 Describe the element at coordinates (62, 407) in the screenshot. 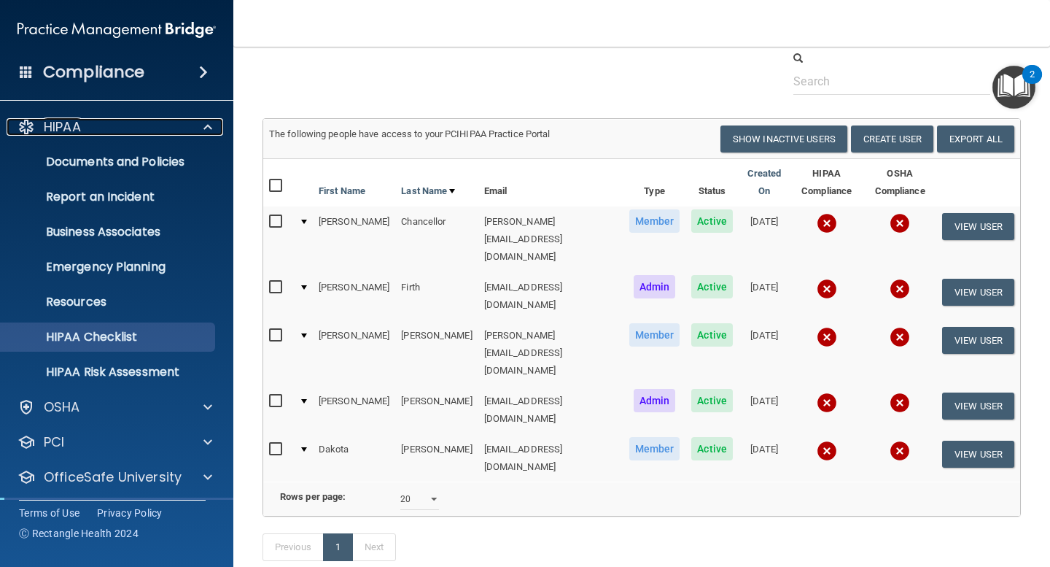

I see `p: OSHA` at that location.